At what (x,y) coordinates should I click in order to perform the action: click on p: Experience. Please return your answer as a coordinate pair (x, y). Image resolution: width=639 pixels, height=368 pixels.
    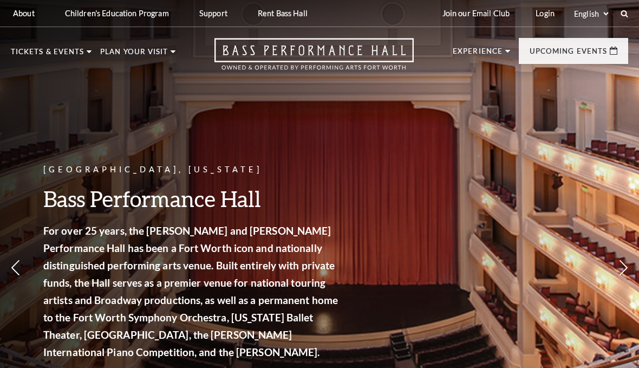
    Looking at the image, I should click on (478, 54).